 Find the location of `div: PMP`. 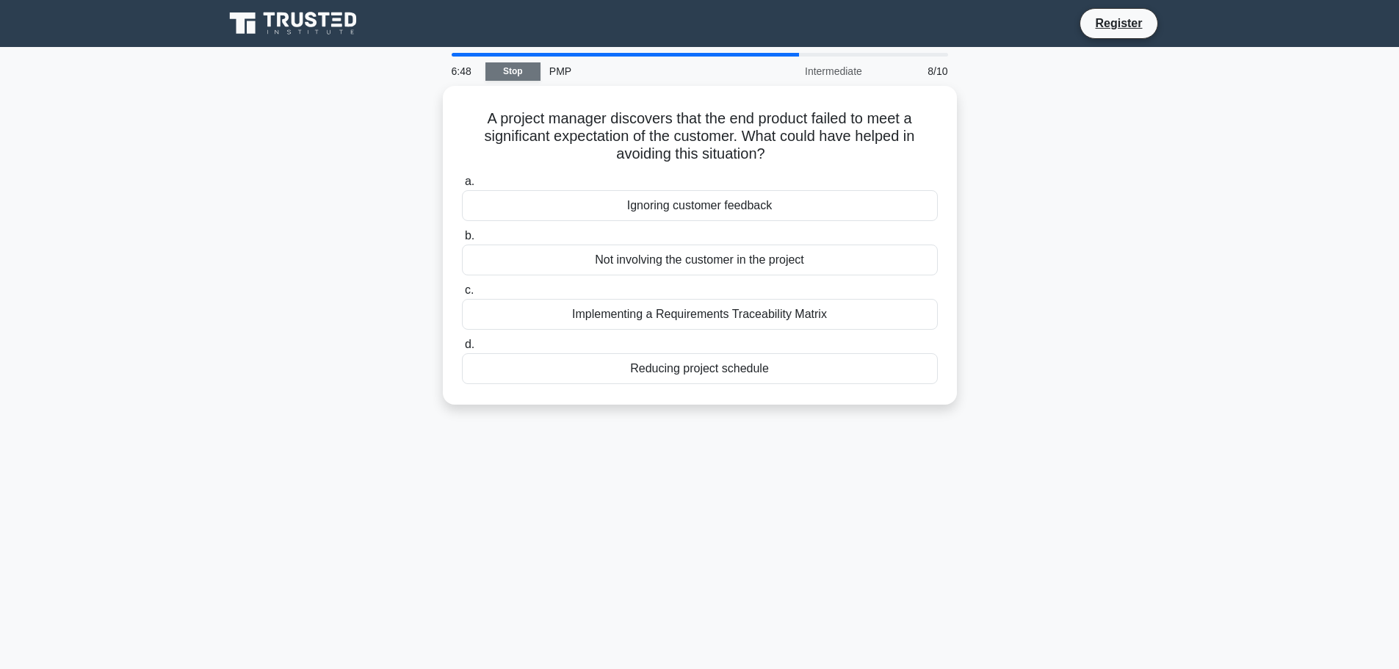

div: PMP is located at coordinates (641, 71).